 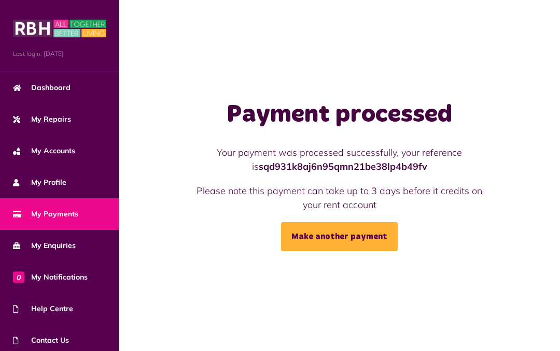 I want to click on span: My Payments, so click(x=46, y=214).